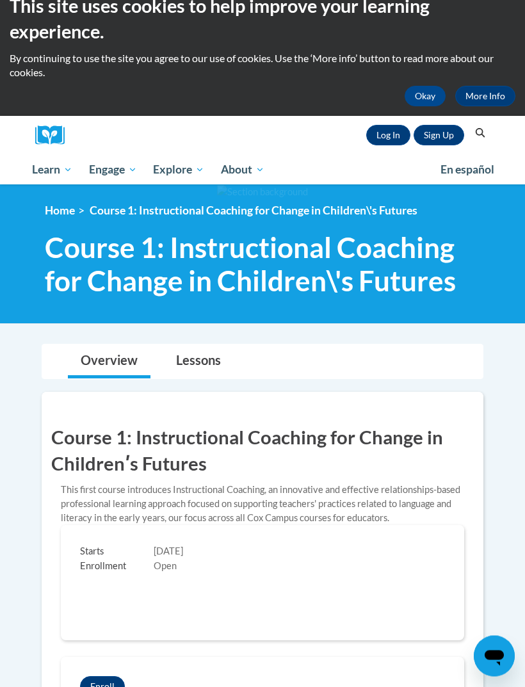 The image size is (525, 687). I want to click on div: This first course introduces Instructional Coaching, an innovative and effective relationships-ba..., so click(263, 505).